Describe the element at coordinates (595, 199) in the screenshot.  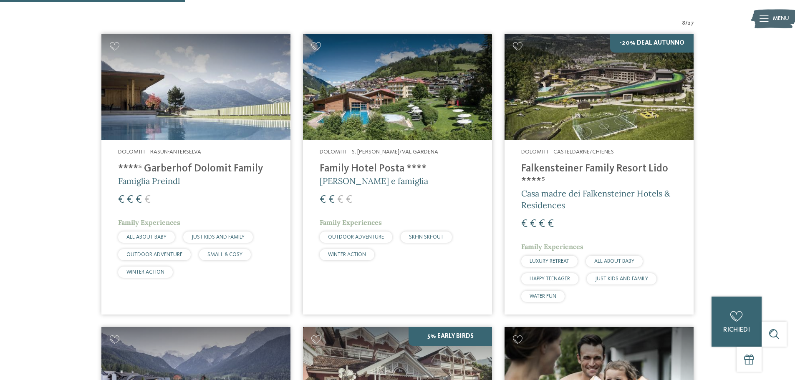
I see `span: Casa madre dei Falkensteiner Hotels & Residences` at that location.